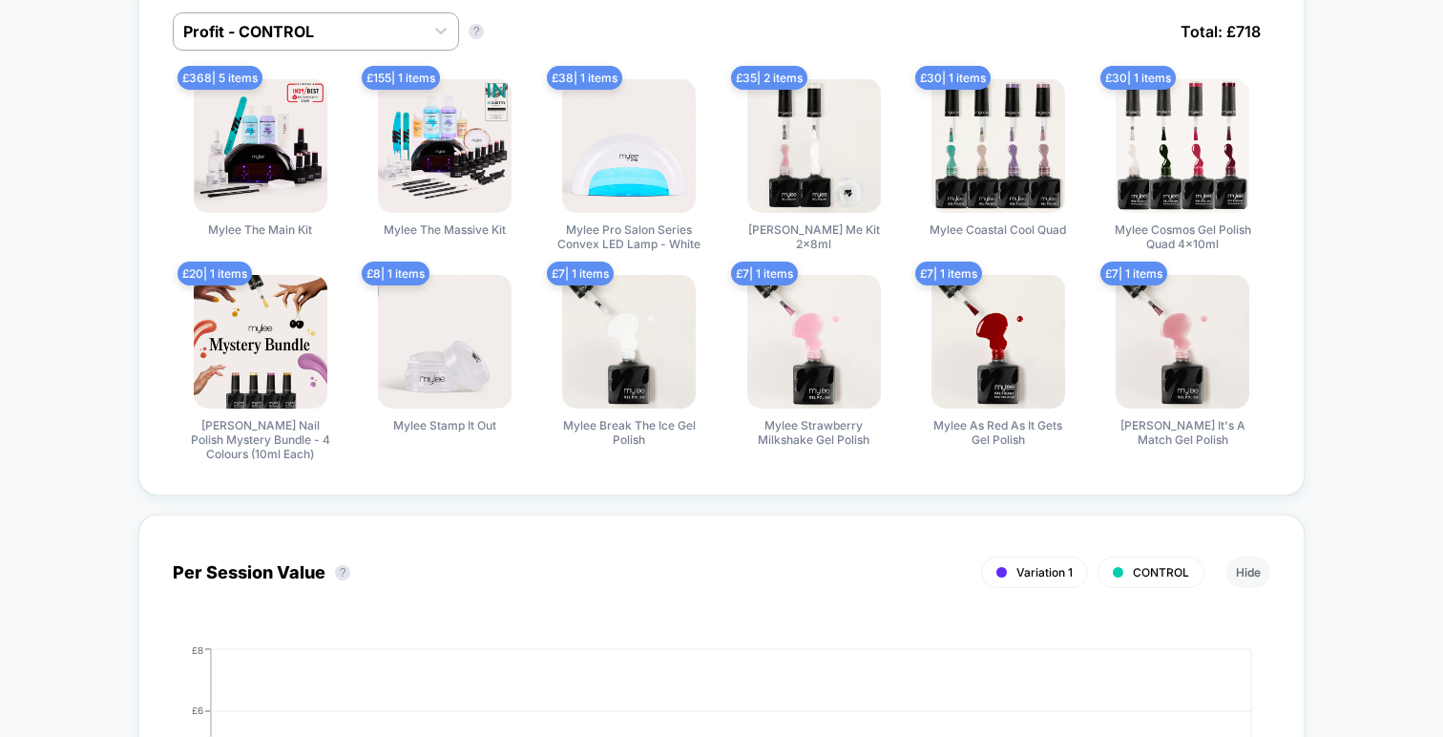  I want to click on img: Mylee Pro Salon Series Convex LED Lamp - White, so click(629, 146).